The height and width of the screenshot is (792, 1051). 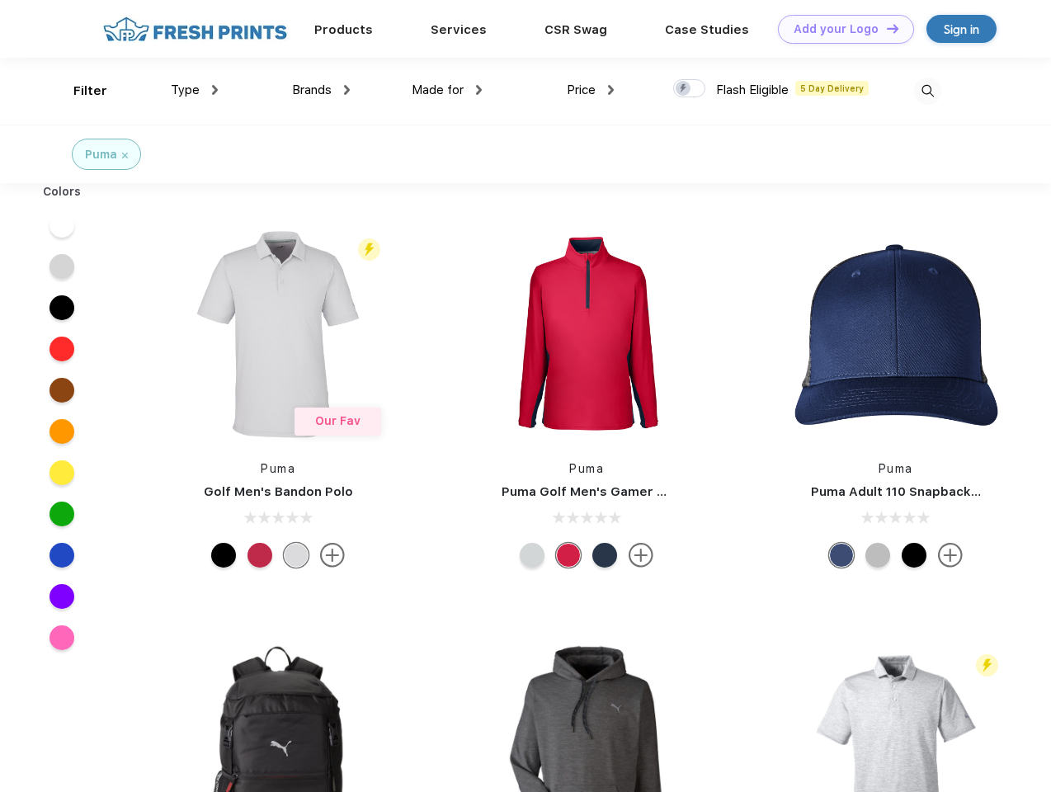 I want to click on a: Golf Men's Bandon Polo, so click(x=278, y=492).